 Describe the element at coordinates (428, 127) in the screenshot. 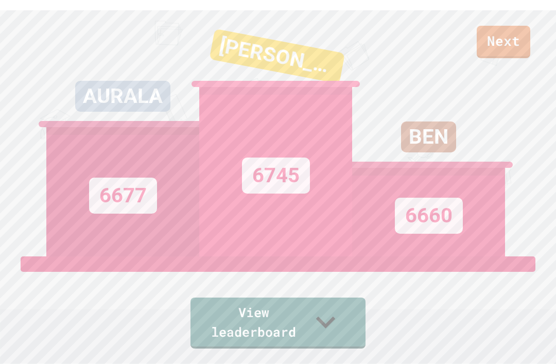

I see `div: BEN` at that location.